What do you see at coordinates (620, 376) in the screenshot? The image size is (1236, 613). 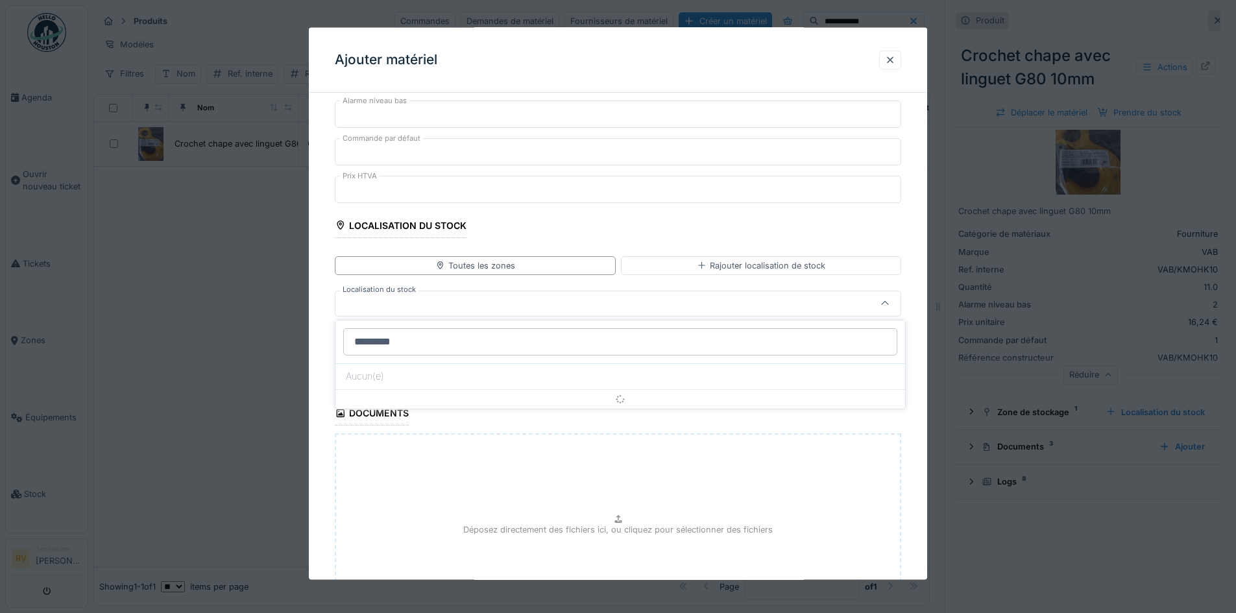 I see `div: Aucun(e)` at bounding box center [620, 376].